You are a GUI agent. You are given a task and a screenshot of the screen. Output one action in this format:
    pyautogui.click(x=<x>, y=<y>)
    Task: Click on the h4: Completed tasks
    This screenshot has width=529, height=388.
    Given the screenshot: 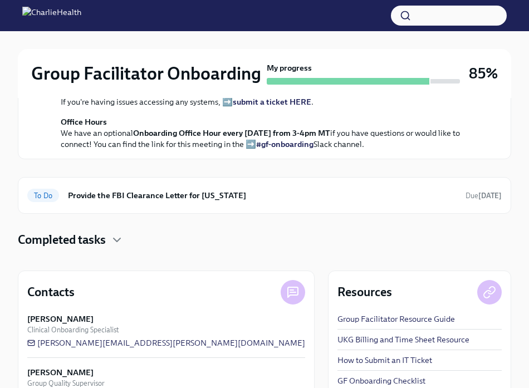 What is the action you would take?
    pyautogui.click(x=62, y=240)
    